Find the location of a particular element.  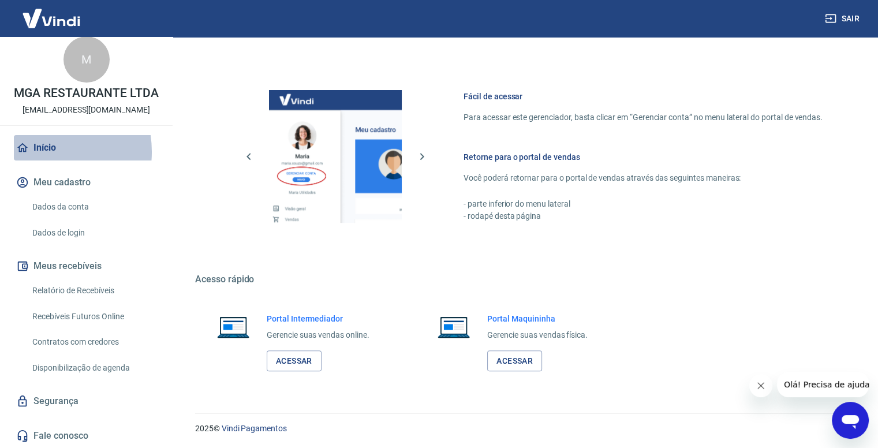

button: Sair is located at coordinates (843, 18).